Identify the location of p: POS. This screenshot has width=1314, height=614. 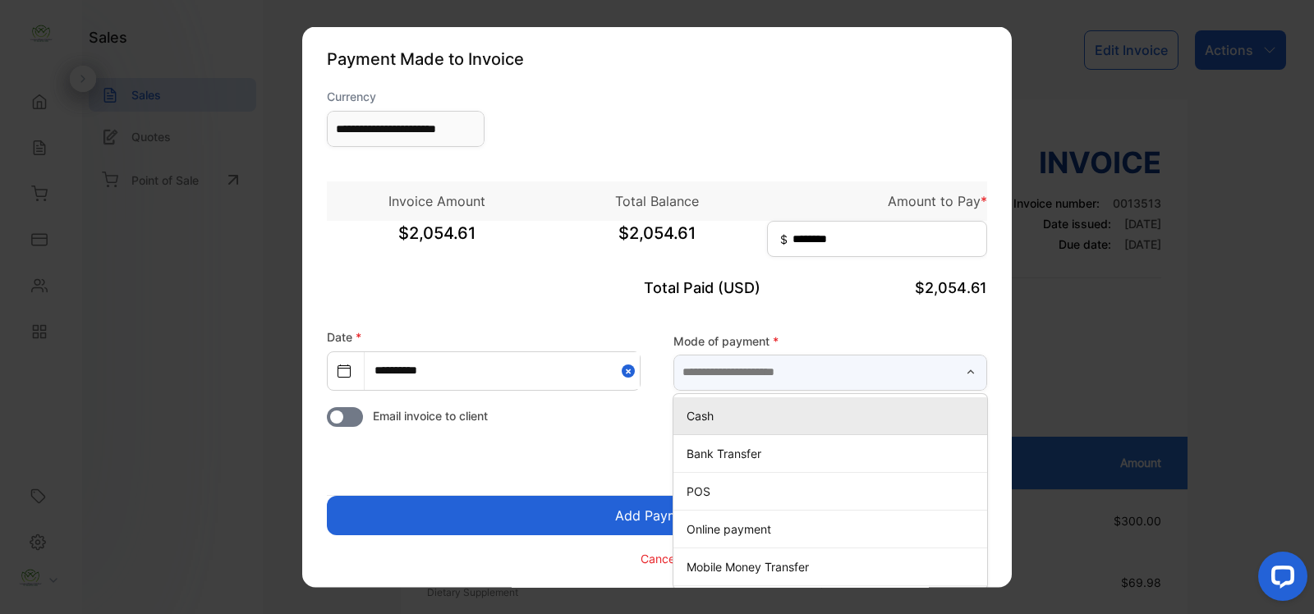
(834, 490).